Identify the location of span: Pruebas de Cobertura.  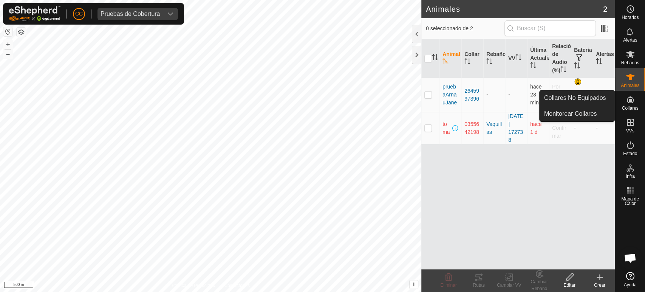
(130, 14).